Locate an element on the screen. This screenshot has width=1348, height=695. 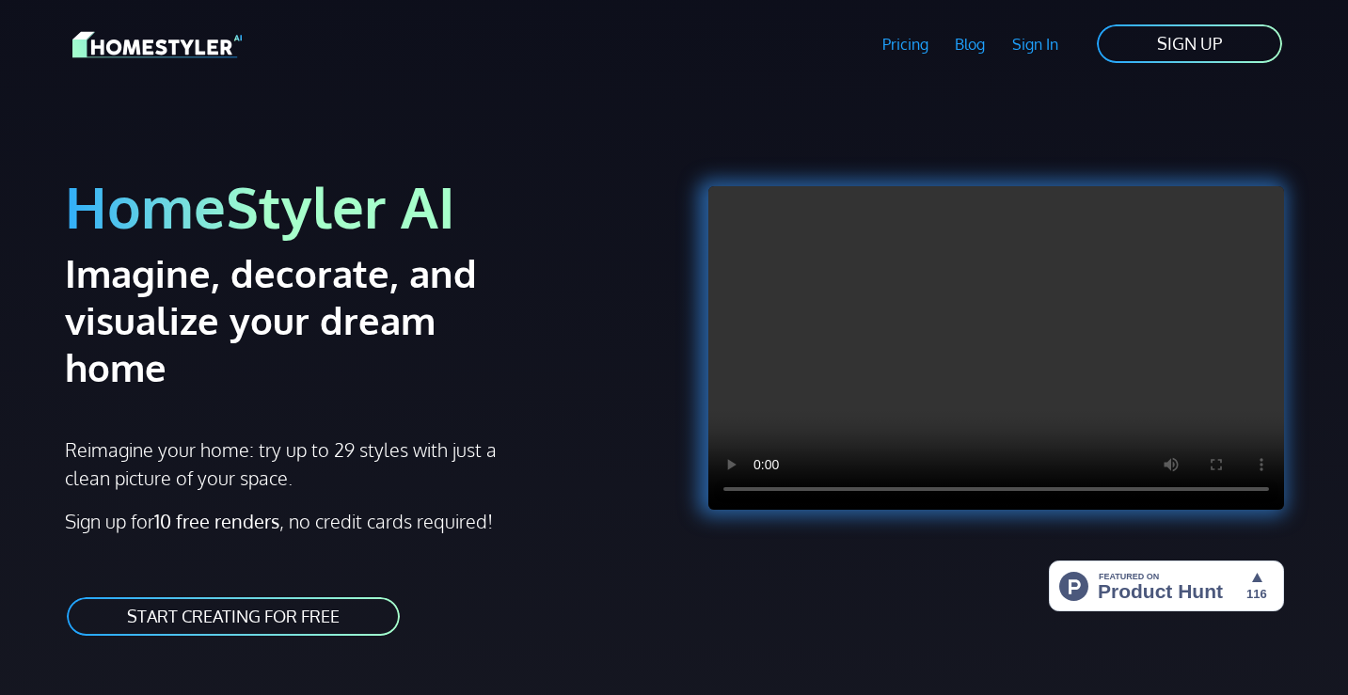
p: Sign up for , no credit cards required! is located at coordinates (364, 521).